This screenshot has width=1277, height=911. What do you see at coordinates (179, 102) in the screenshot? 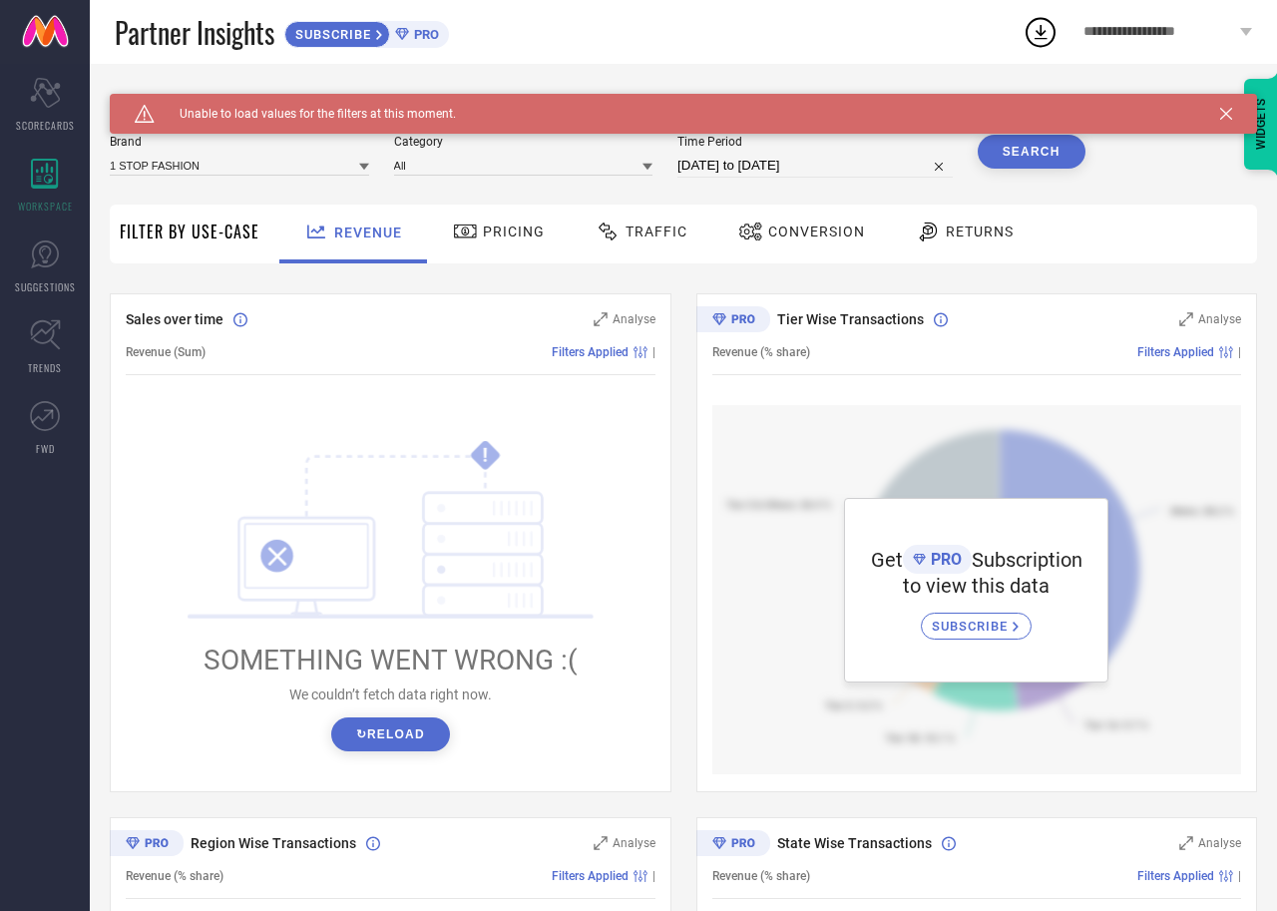
I see `span: SYSTEM WORKSPACE` at bounding box center [179, 102].